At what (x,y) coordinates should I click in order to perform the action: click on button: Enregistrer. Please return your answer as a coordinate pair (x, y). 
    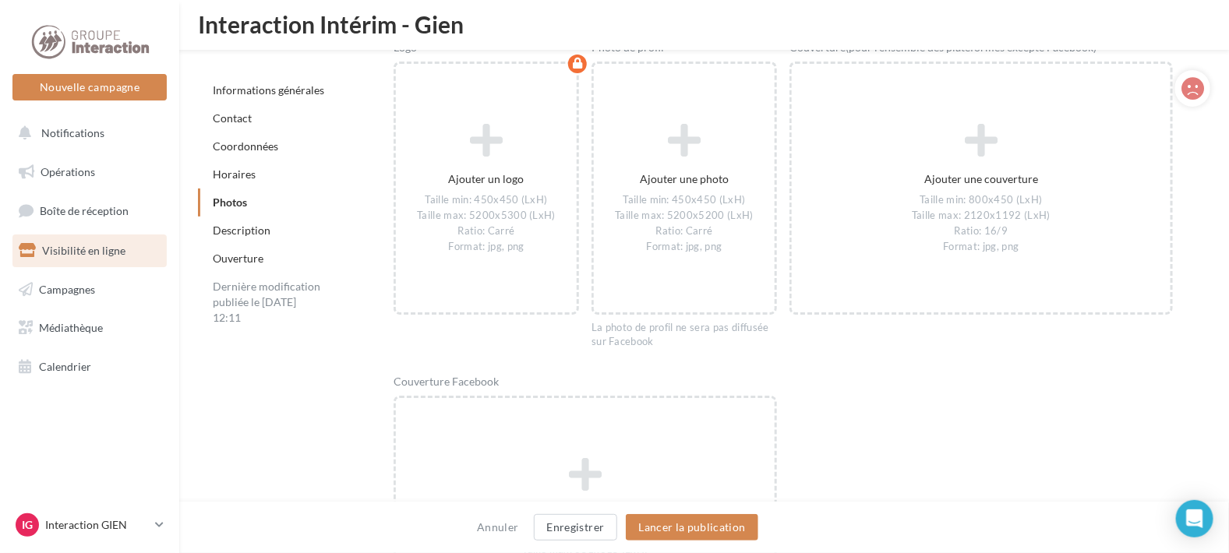
    Looking at the image, I should click on (576, 527).